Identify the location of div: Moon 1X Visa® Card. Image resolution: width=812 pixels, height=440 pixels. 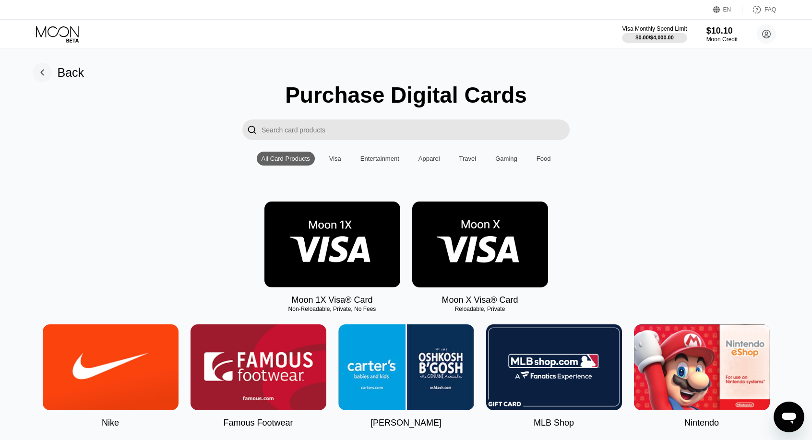
(332, 300).